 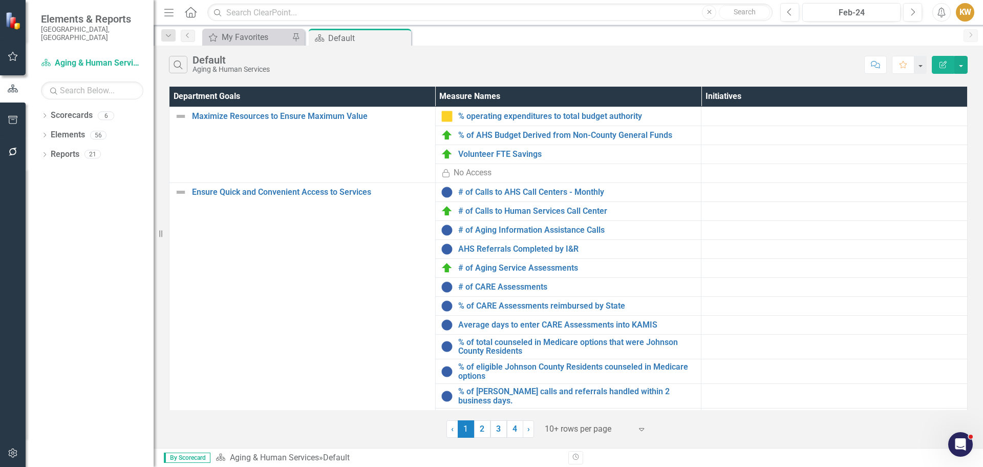 What do you see at coordinates (577, 230) in the screenshot?
I see `a: # of Aging Information Assistance Calls` at bounding box center [577, 230].